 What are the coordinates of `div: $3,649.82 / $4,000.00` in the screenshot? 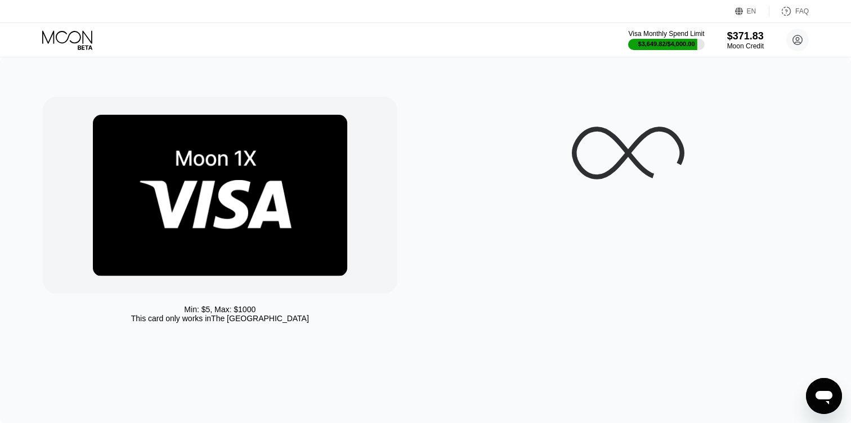 It's located at (667, 44).